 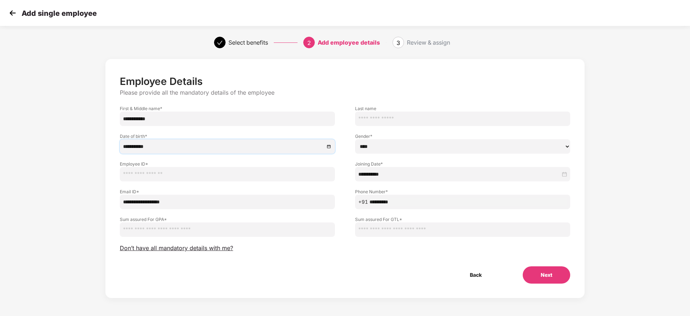 I want to click on span: +91, so click(x=363, y=202).